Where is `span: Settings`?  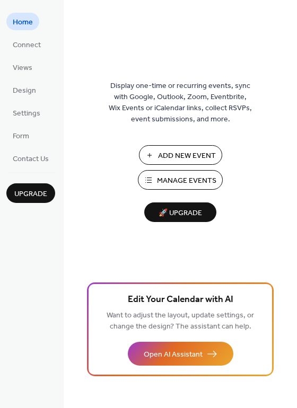
span: Settings is located at coordinates (26, 113).